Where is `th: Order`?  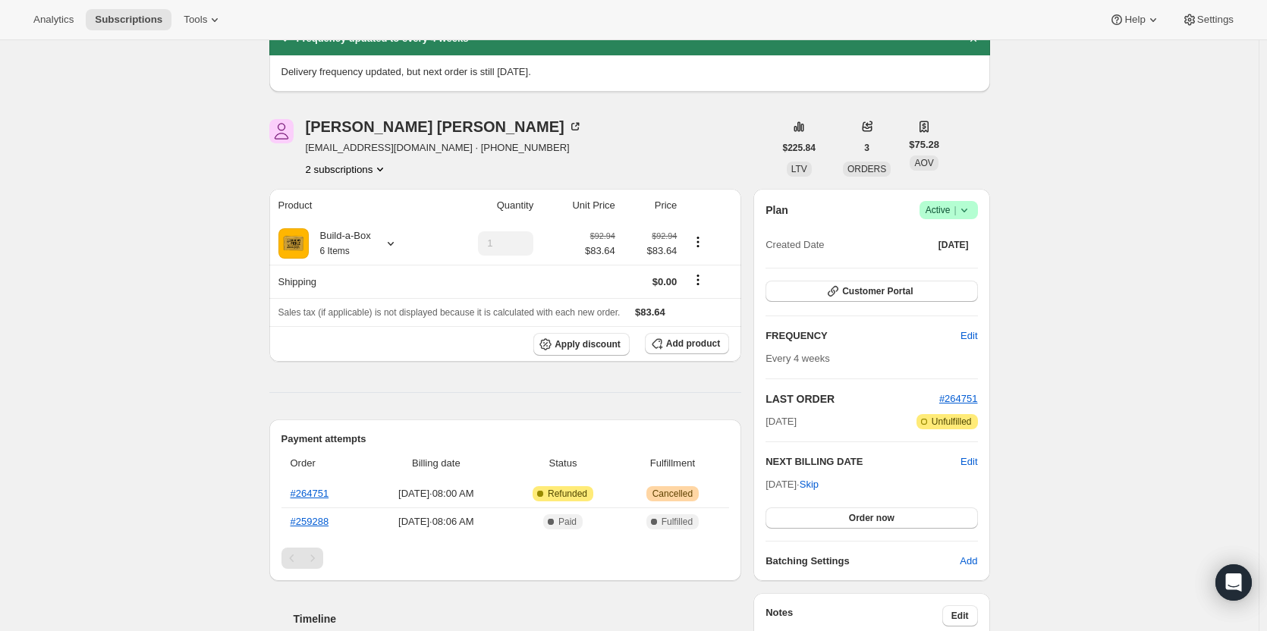
th: Order is located at coordinates (324, 463).